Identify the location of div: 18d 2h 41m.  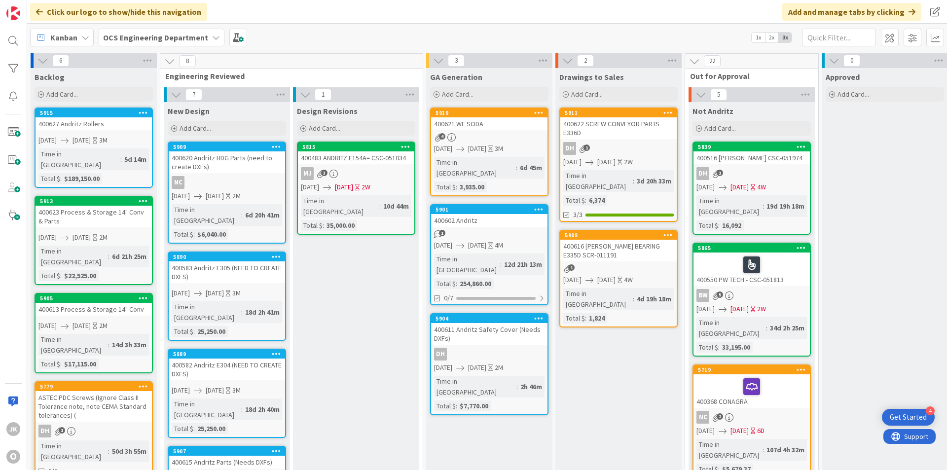
(262, 312).